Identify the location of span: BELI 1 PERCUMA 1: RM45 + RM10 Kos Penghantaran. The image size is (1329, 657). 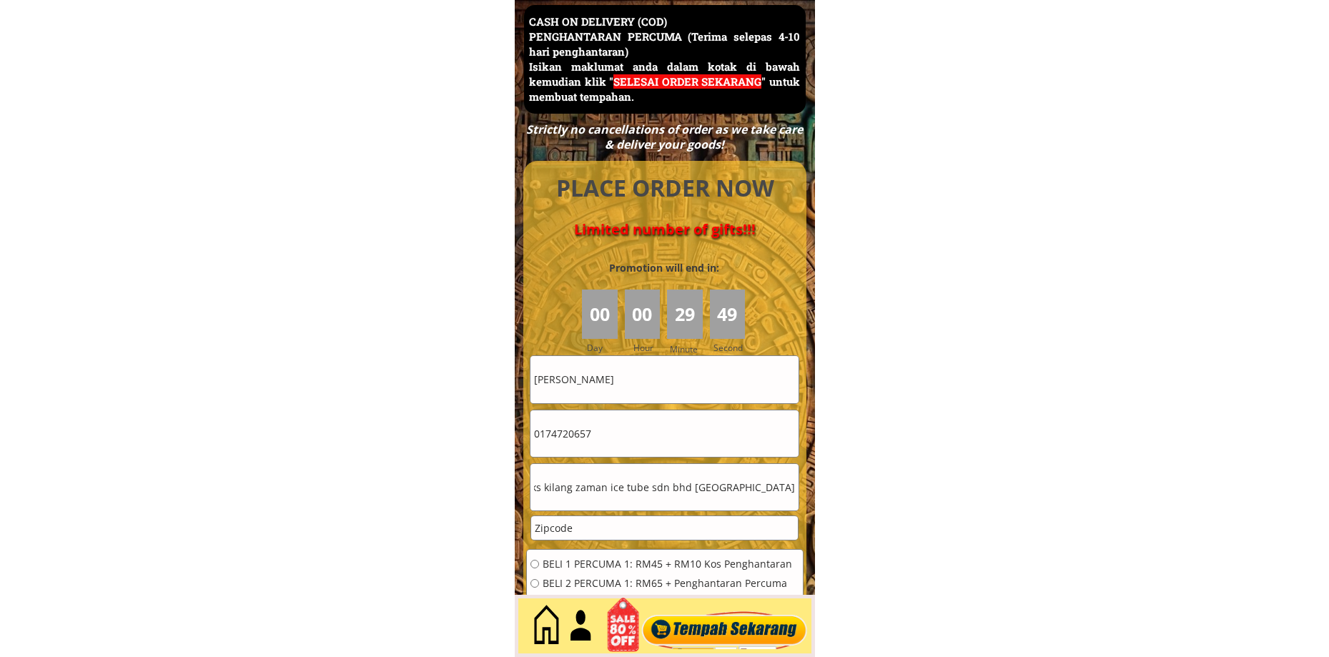
(668, 564).